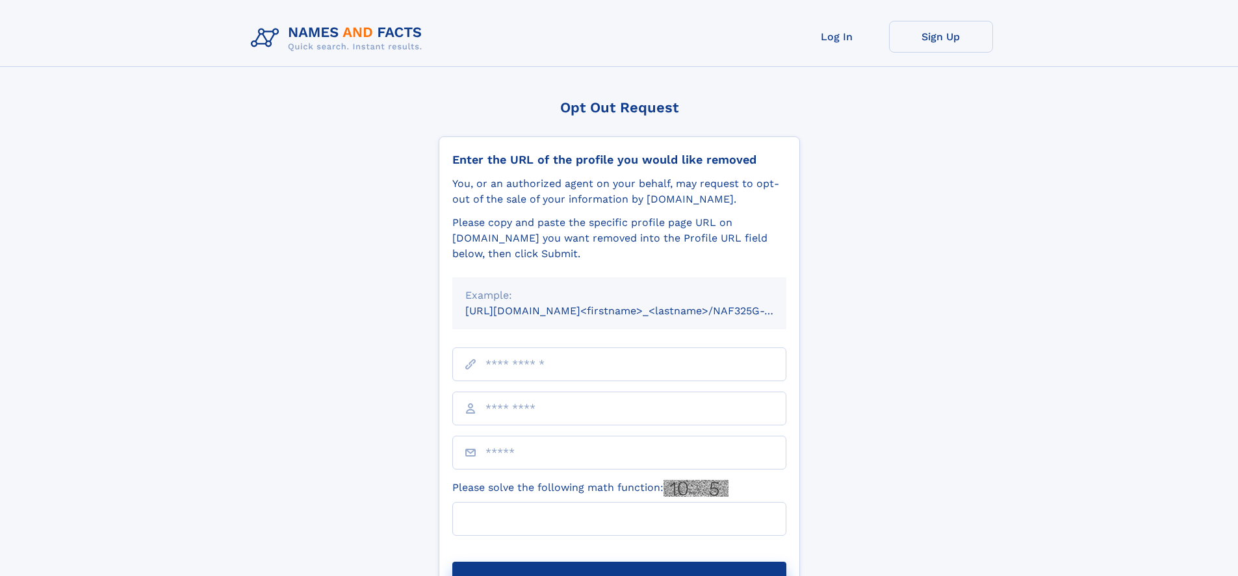 The height and width of the screenshot is (576, 1238). Describe the element at coordinates (619, 296) in the screenshot. I see `div: Example:` at that location.